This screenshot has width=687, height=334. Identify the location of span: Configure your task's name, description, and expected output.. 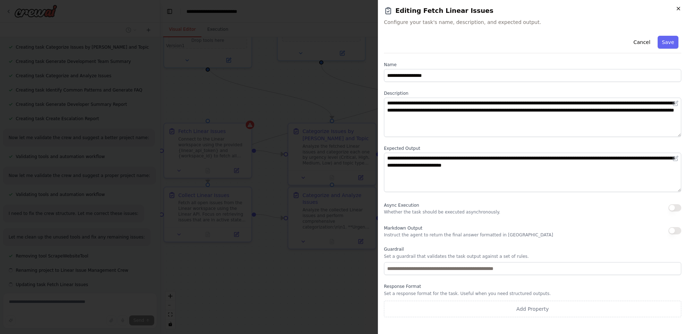
(532, 22).